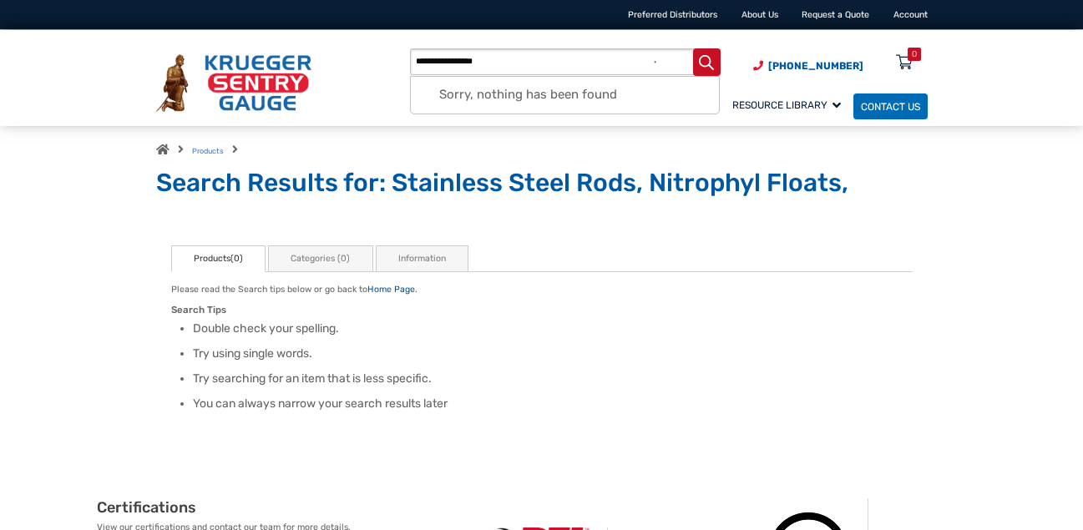  I want to click on span: Contact Us, so click(890, 106).